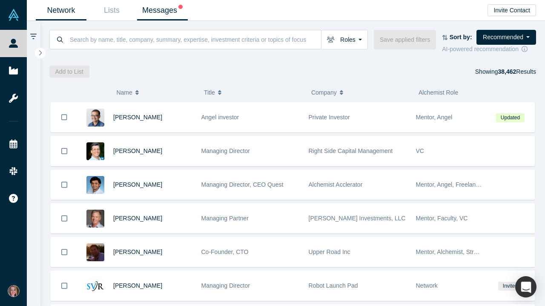 Image resolution: width=545 pixels, height=306 pixels. I want to click on span: Managing Partner, so click(225, 218).